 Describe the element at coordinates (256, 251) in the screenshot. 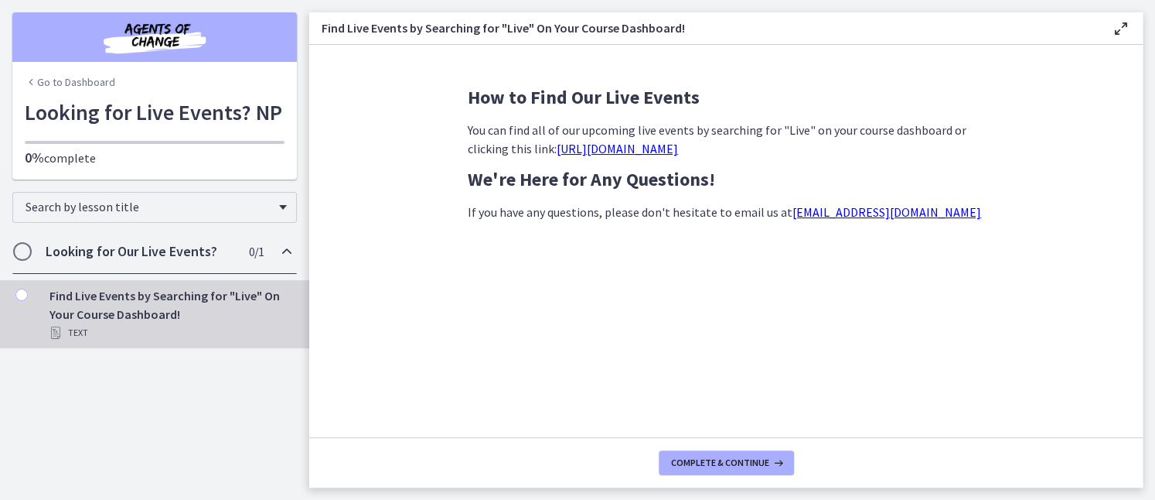

I see `span: 0 / 1` at that location.